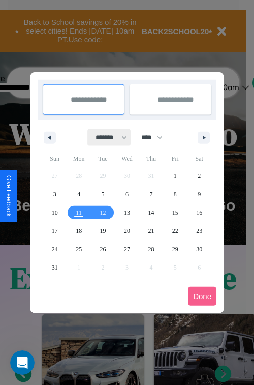 The height and width of the screenshot is (385, 254). I want to click on span: Sun, so click(54, 159).